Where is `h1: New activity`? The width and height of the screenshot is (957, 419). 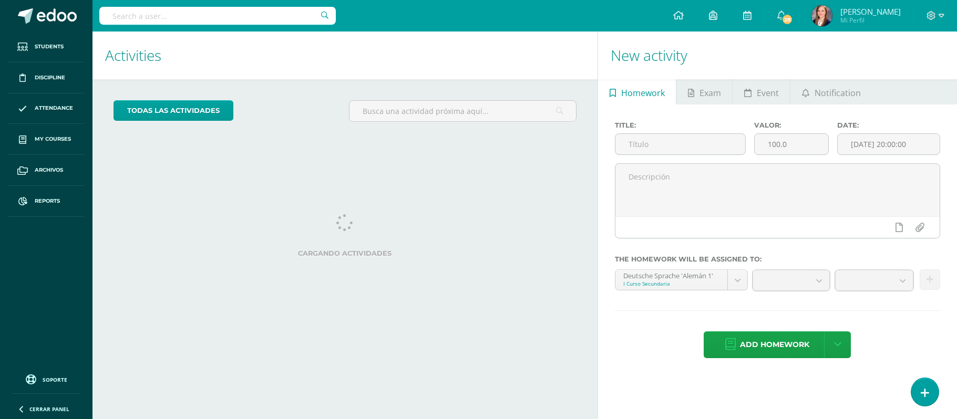 h1: New activity is located at coordinates (777, 55).